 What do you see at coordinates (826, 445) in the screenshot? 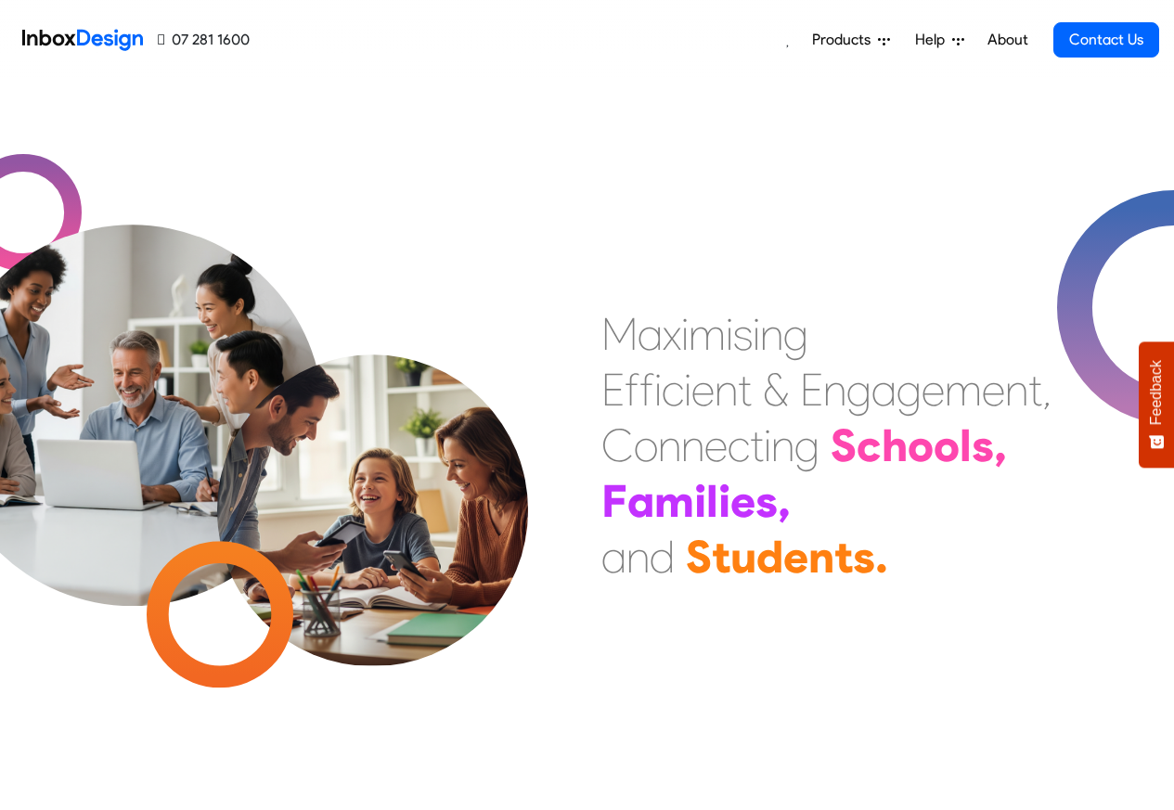
I see `div: Maximising Efficient & Engagement, Connecting Schools, Families, and Students.` at bounding box center [826, 445].